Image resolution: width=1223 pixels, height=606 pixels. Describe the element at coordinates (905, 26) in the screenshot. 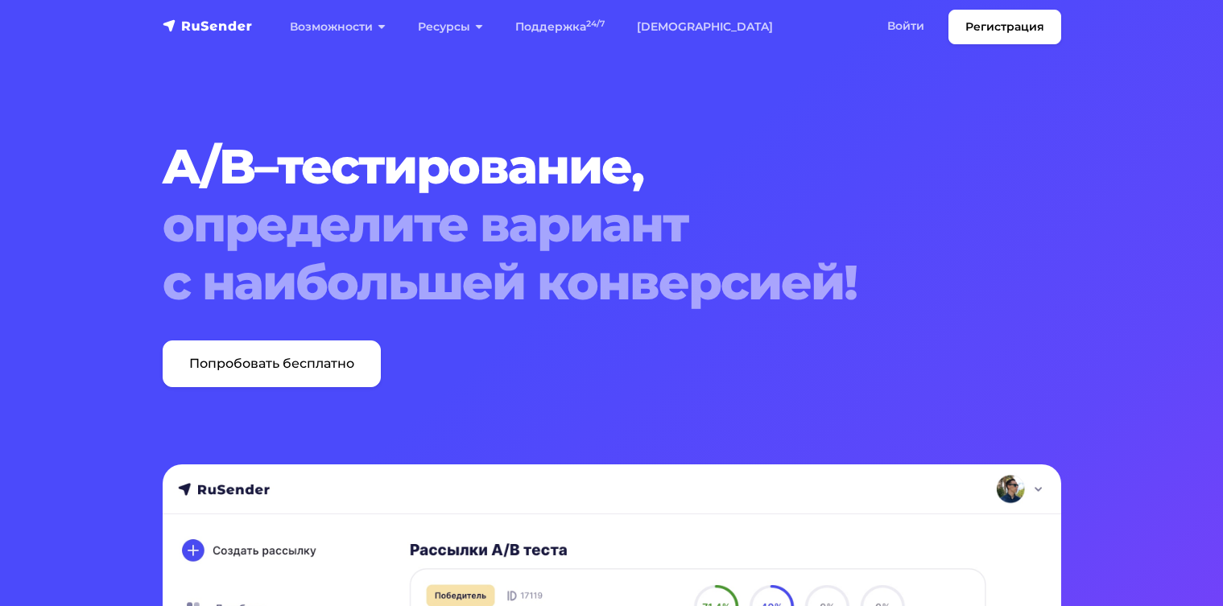

I see `a: Войти` at that location.